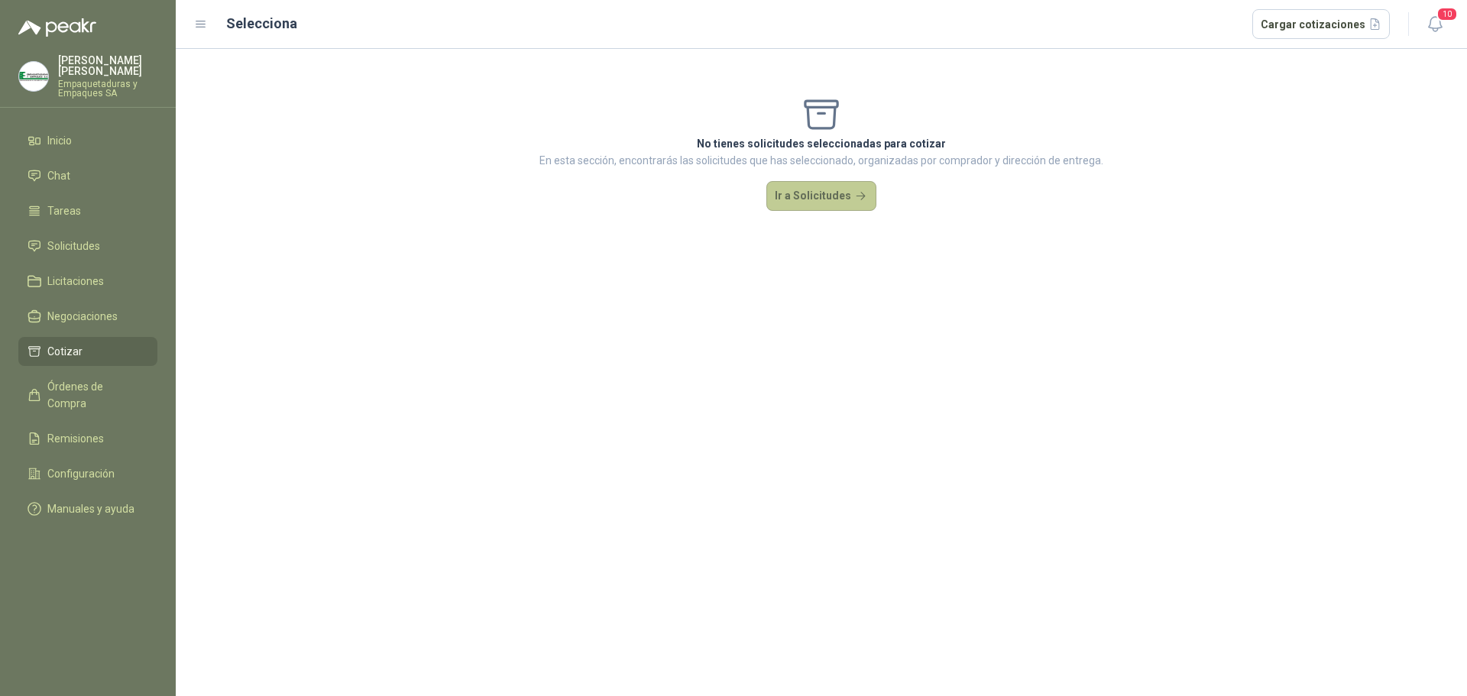 The width and height of the screenshot is (1467, 696). I want to click on a: Chat, so click(88, 176).